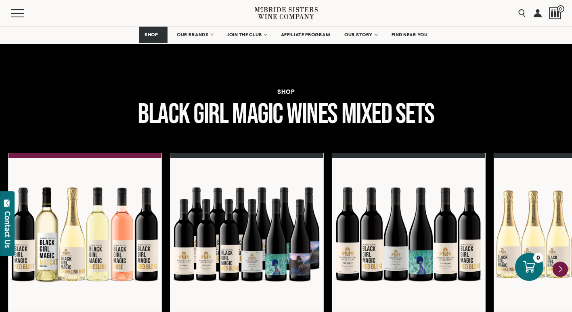 The height and width of the screenshot is (312, 572). I want to click on a: OUR STORY, so click(360, 35).